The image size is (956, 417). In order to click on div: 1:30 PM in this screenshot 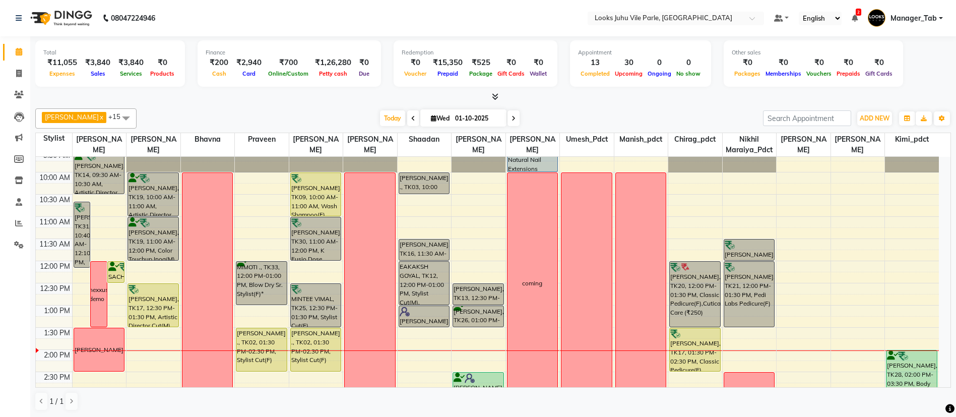, I will do `click(57, 333)`.